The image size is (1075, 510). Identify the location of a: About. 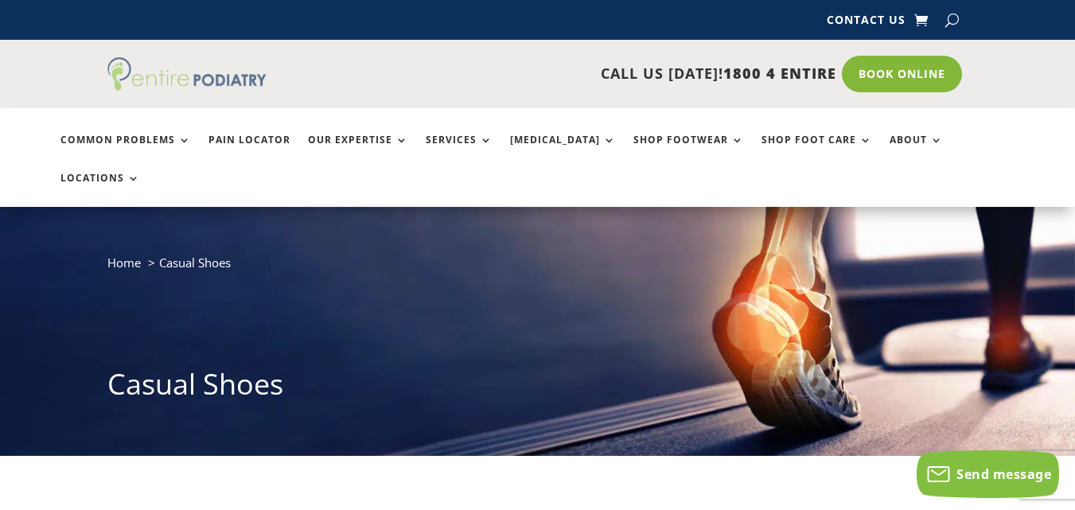
(916, 151).